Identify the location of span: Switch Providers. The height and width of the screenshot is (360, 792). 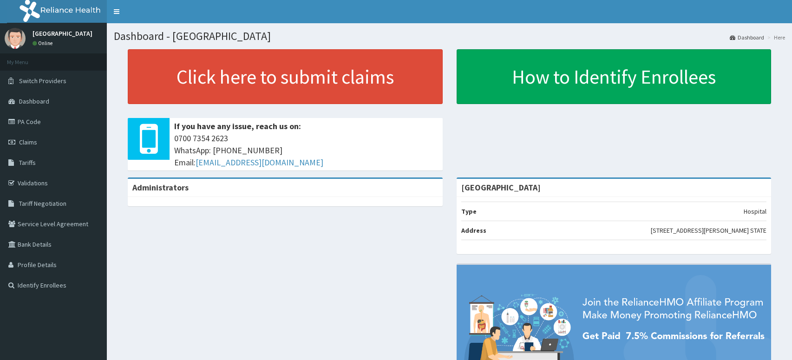
(43, 81).